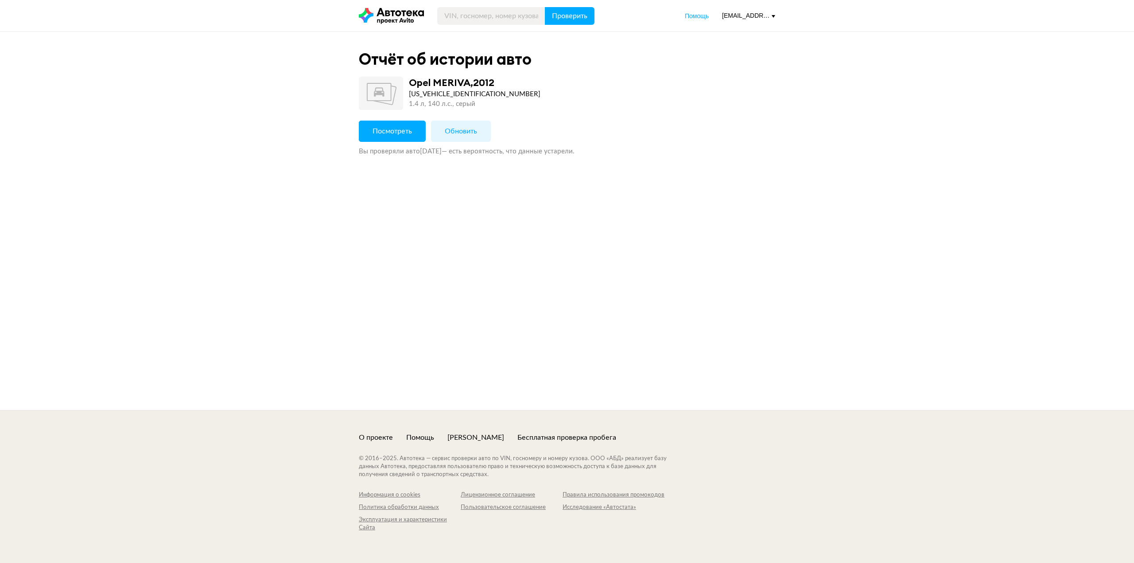  I want to click on button: Посмотреть, so click(392, 131).